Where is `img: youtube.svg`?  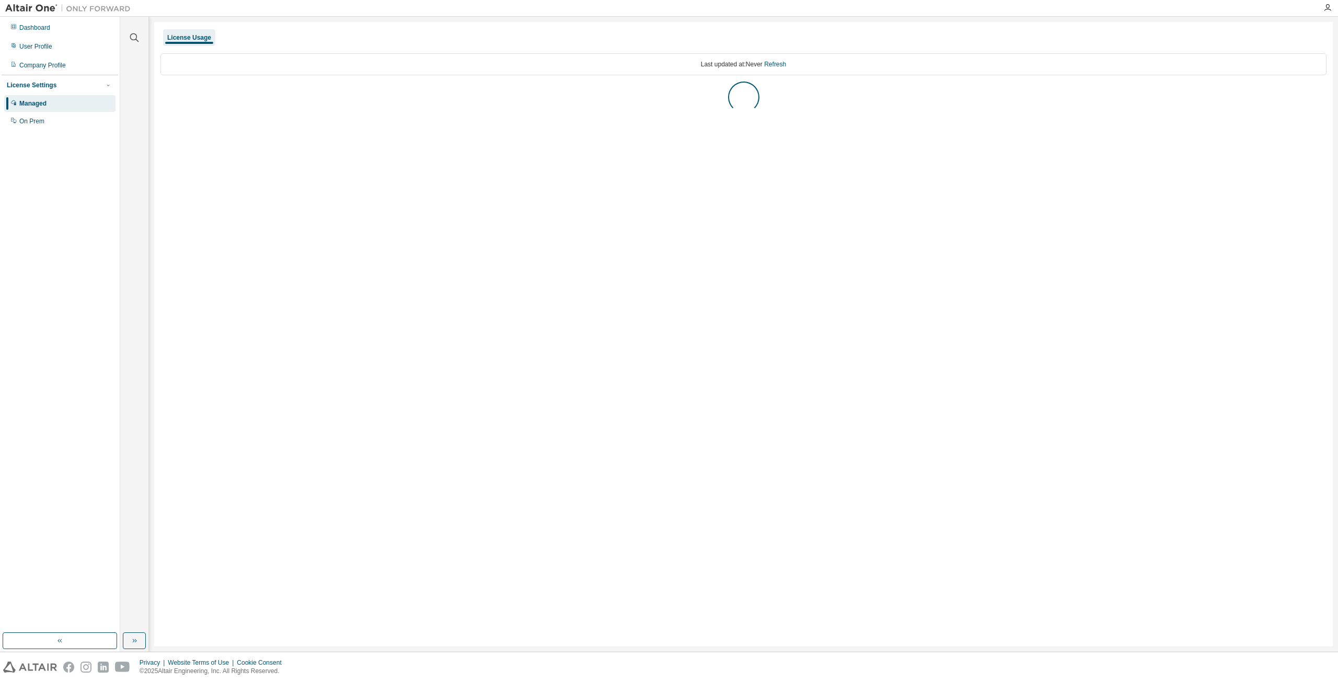 img: youtube.svg is located at coordinates (122, 667).